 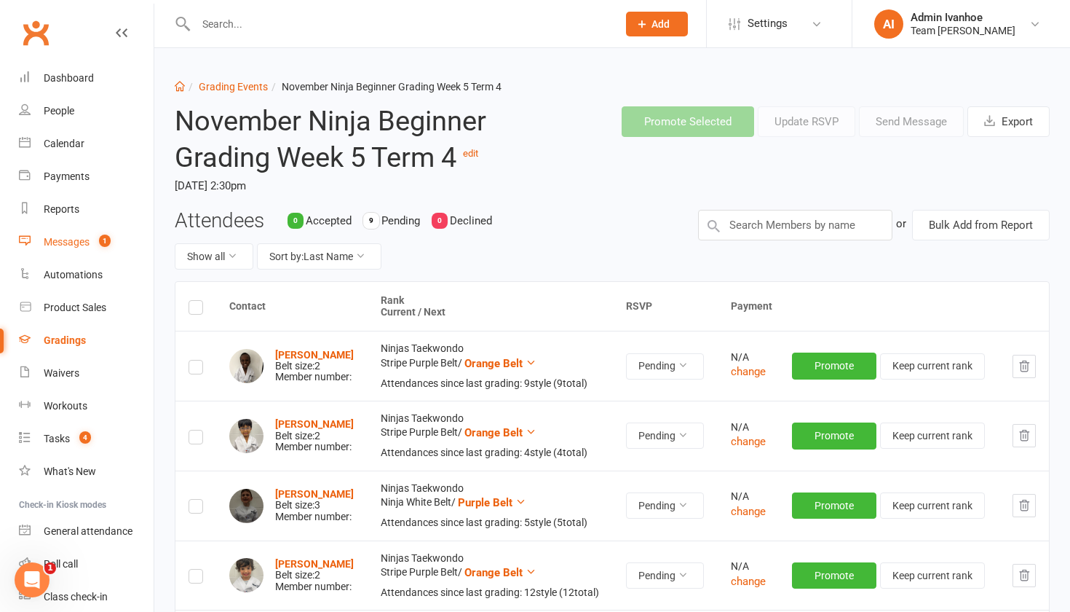 What do you see at coordinates (86, 143) in the screenshot?
I see `a: Calendar` at bounding box center [86, 143].